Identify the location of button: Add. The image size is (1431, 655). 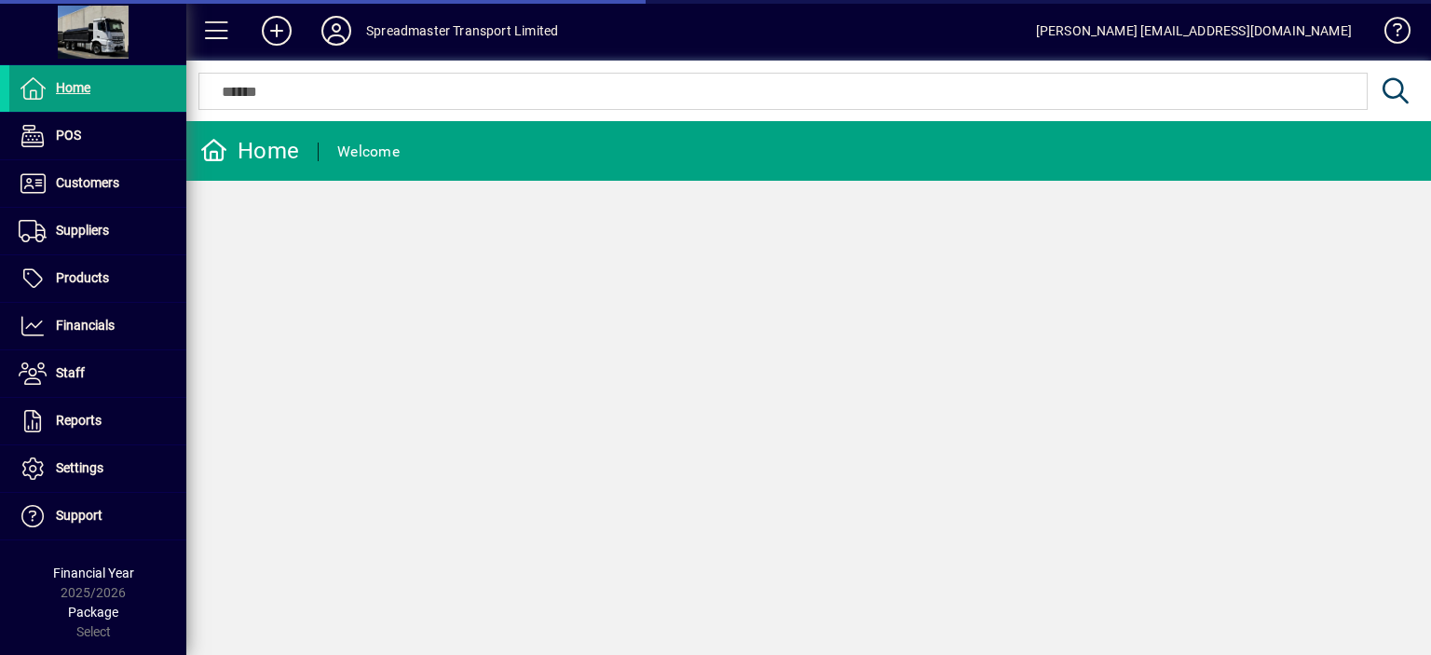
(277, 31).